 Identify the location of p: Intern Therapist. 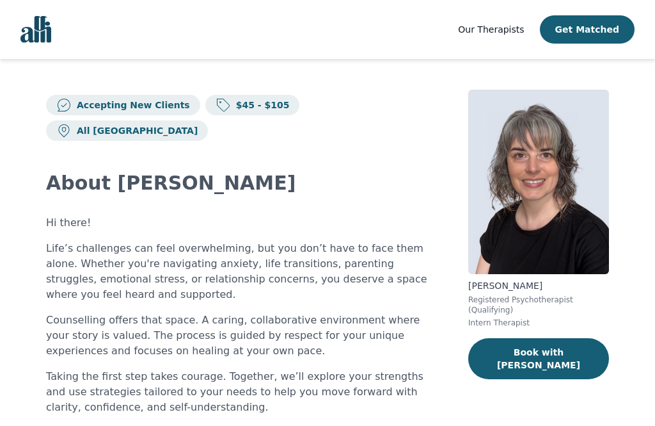
(539, 323).